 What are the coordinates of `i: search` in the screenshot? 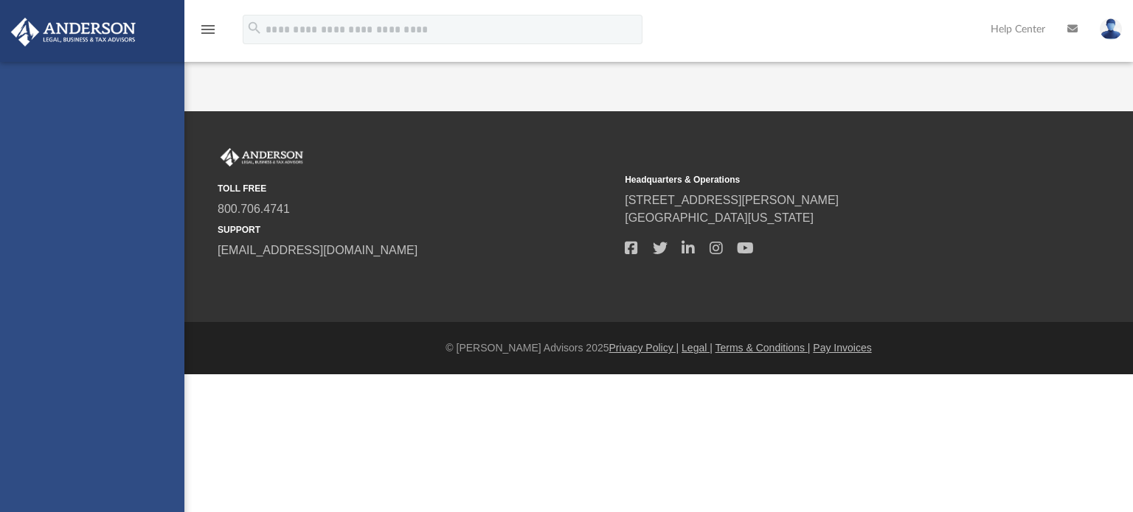 It's located at (254, 28).